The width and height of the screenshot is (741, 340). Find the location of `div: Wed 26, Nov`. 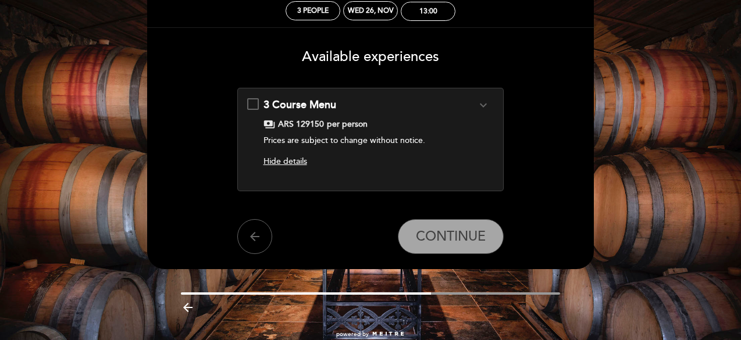

div: Wed 26, Nov is located at coordinates (370, 10).